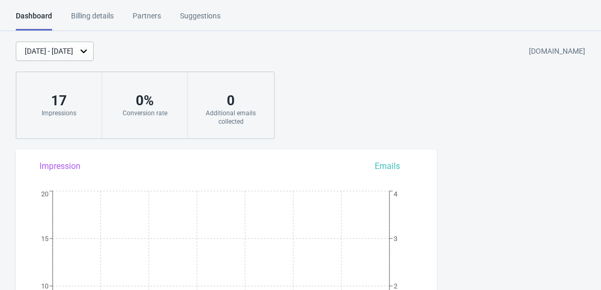 The image size is (601, 290). What do you see at coordinates (231, 101) in the screenshot?
I see `div: 0` at bounding box center [231, 101].